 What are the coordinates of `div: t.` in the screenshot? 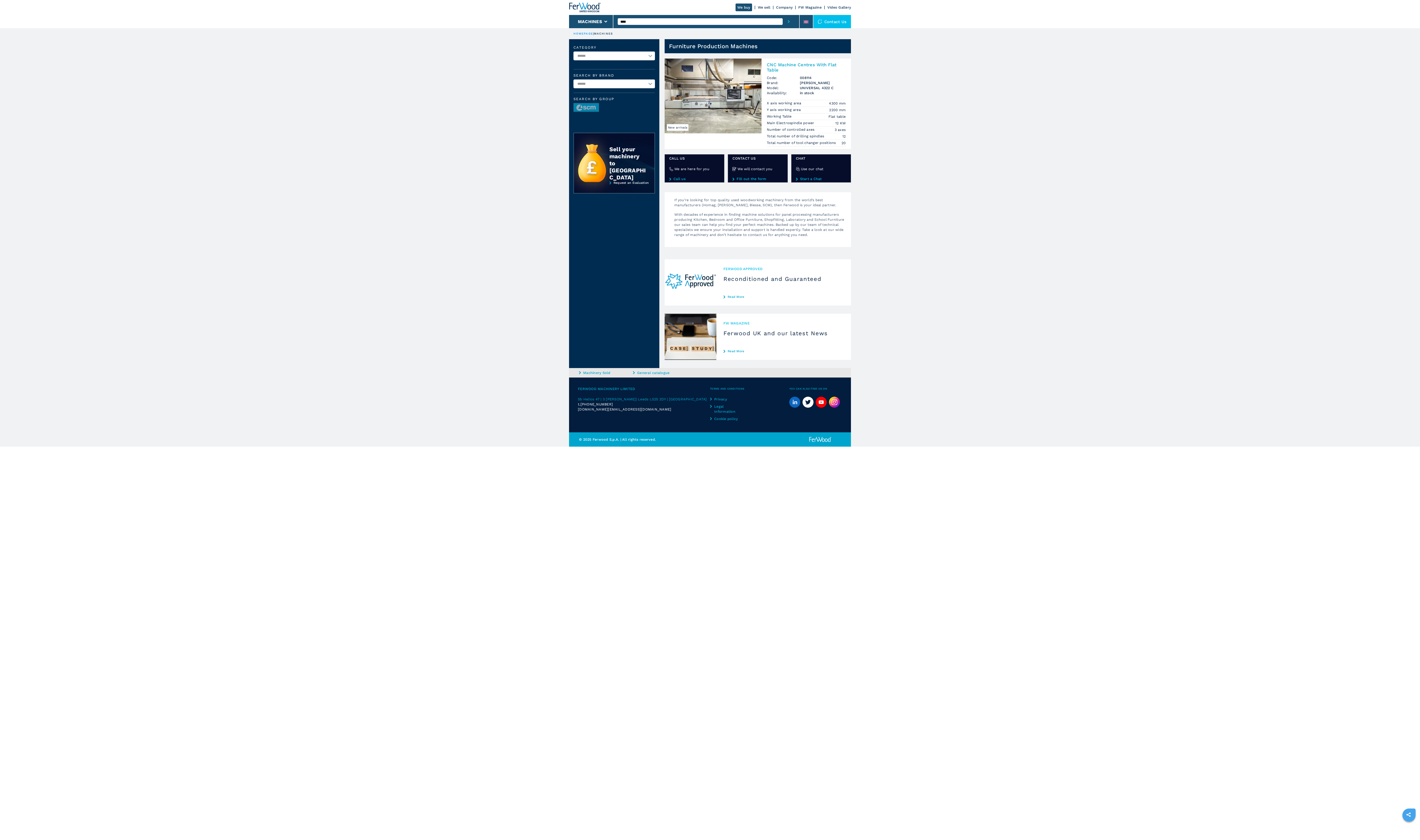 It's located at (644, 404).